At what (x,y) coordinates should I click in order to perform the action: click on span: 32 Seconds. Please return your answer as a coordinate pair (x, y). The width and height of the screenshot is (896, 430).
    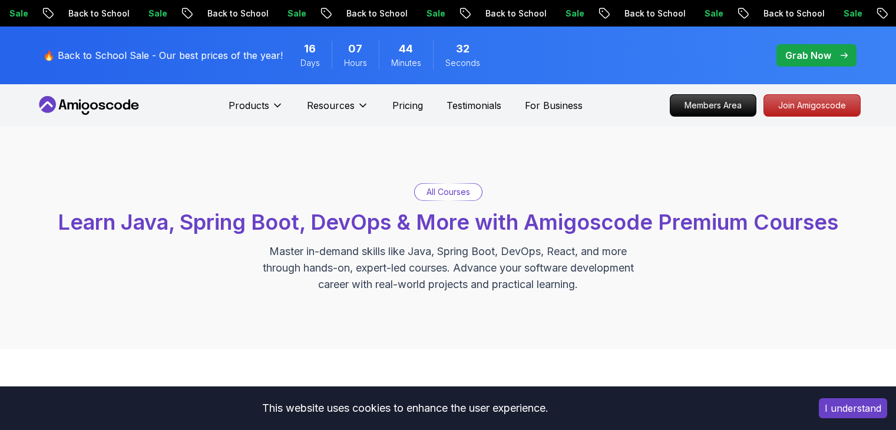
    Looking at the image, I should click on (463, 49).